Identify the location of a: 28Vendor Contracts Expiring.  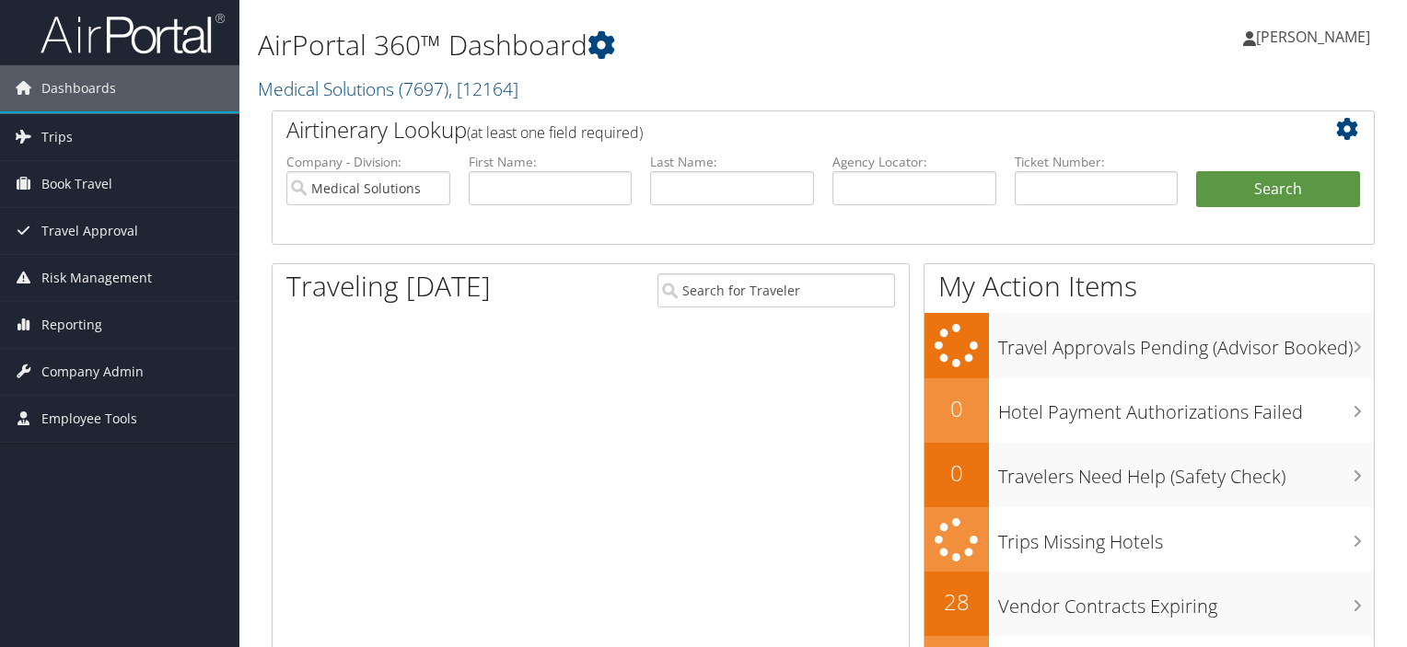
(1149, 604).